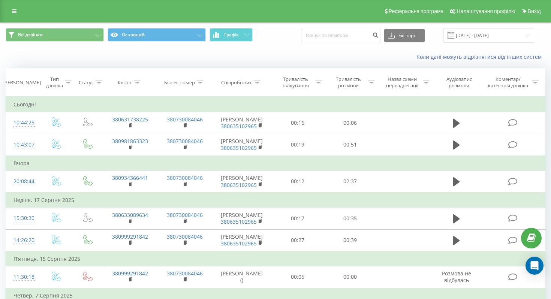 Image resolution: width=551 pixels, height=299 pixels. I want to click on div: 14:26:20, so click(22, 240).